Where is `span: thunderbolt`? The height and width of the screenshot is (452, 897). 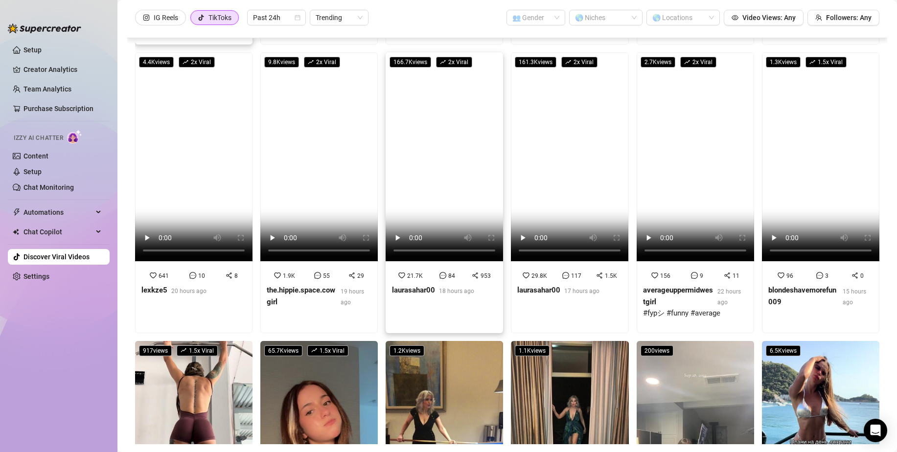
span: thunderbolt is located at coordinates (17, 212).